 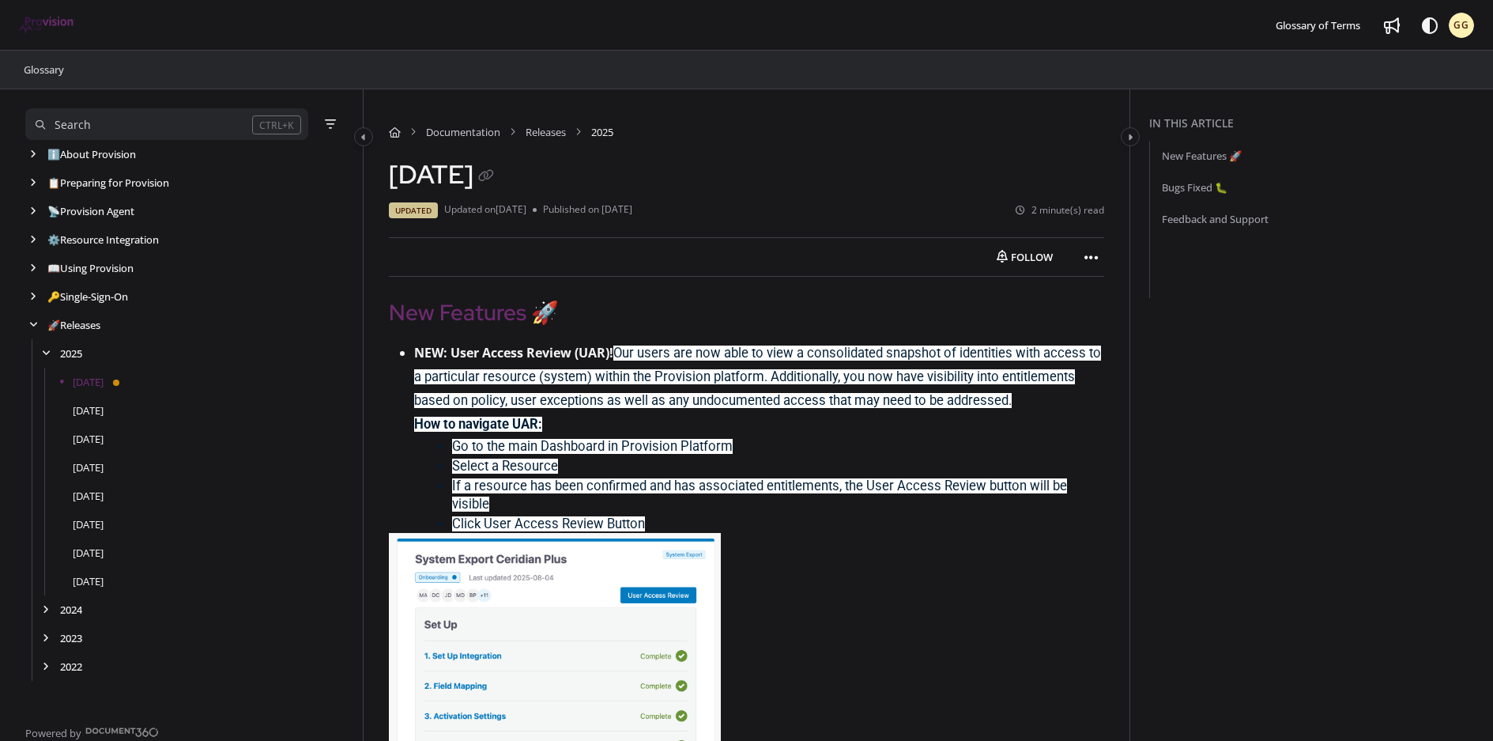 What do you see at coordinates (1461, 25) in the screenshot?
I see `button: GG` at bounding box center [1461, 25].